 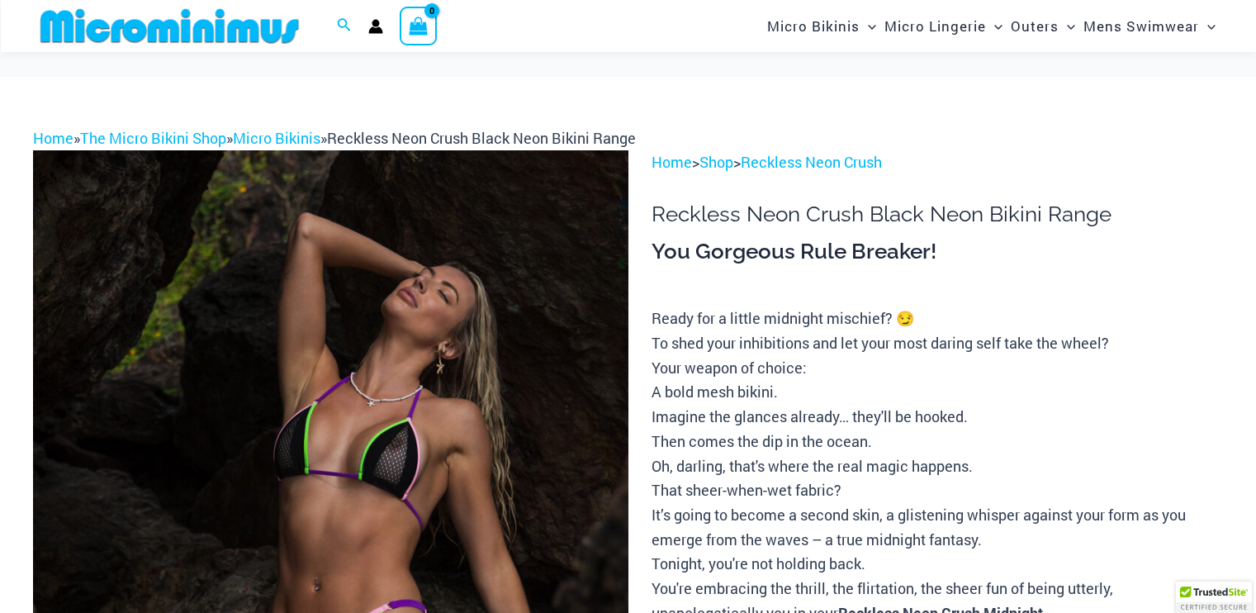 I want to click on span: Micro Bikinis, so click(x=814, y=26).